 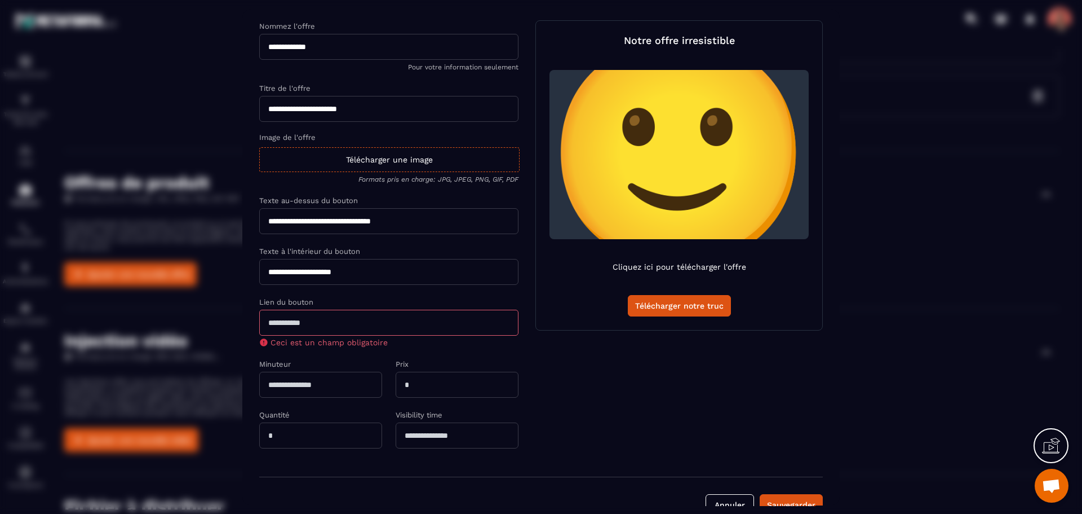 I want to click on div: Ouvrir le chat, so click(x=1052, y=485).